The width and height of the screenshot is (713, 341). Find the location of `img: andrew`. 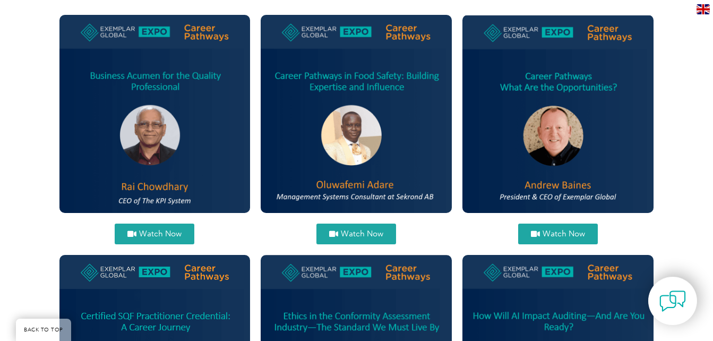

img: andrew is located at coordinates (558, 114).